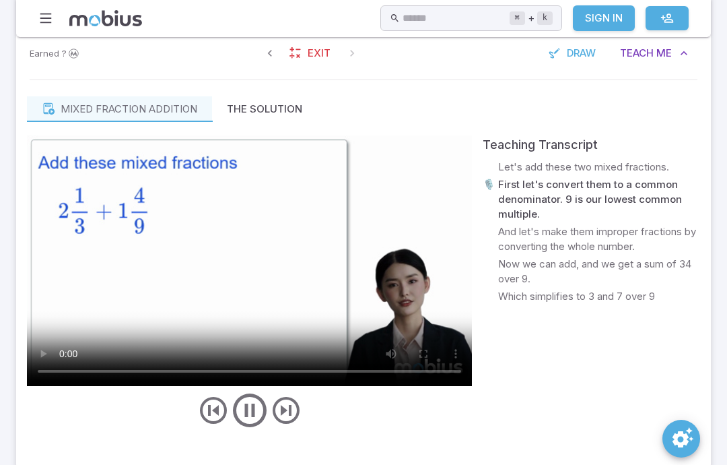 The width and height of the screenshot is (727, 465). What do you see at coordinates (129, 109) in the screenshot?
I see `p: Mixed fraction addition` at bounding box center [129, 109].